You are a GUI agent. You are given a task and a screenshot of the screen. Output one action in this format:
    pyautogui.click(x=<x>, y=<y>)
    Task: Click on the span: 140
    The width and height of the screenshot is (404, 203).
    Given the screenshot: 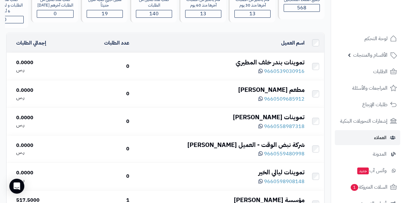 What is the action you would take?
    pyautogui.click(x=154, y=14)
    